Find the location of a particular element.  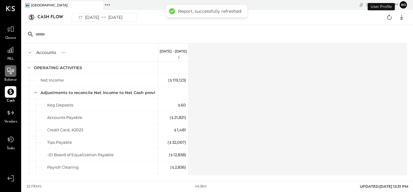

div: OPERATING ACTIVITIES is located at coordinates (58, 68).